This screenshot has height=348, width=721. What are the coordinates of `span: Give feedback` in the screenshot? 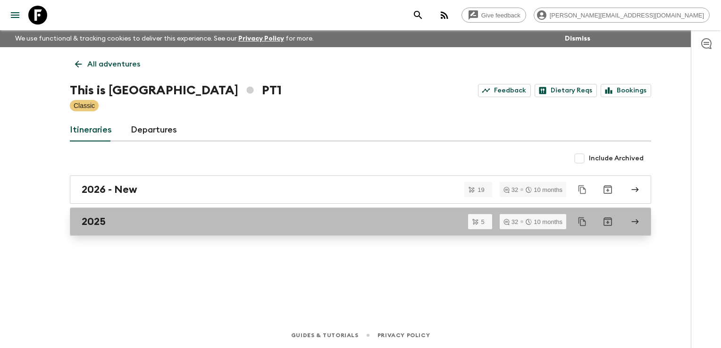 It's located at (501, 15).